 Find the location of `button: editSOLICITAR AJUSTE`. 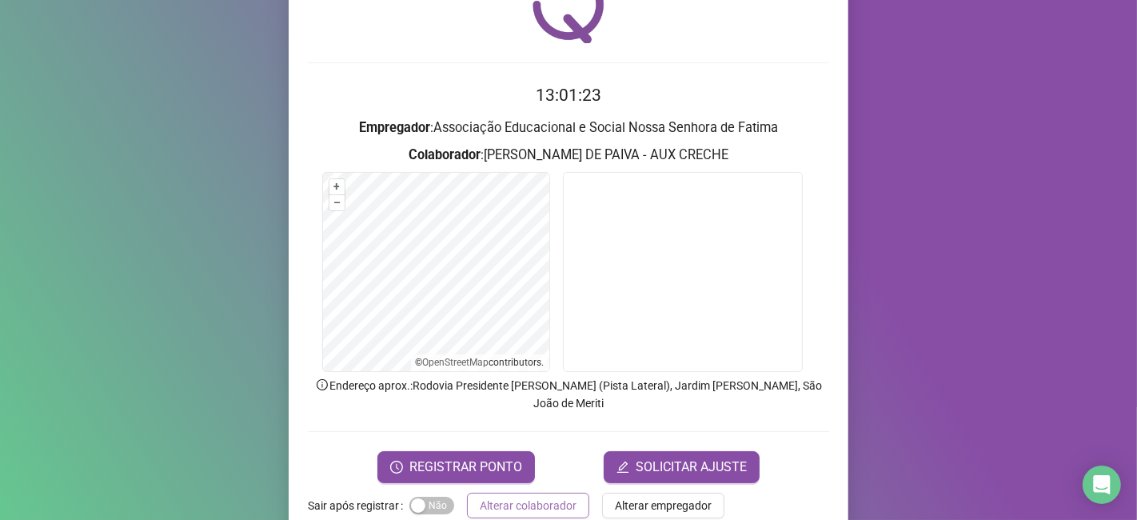

button: editSOLICITAR AJUSTE is located at coordinates (681, 467).